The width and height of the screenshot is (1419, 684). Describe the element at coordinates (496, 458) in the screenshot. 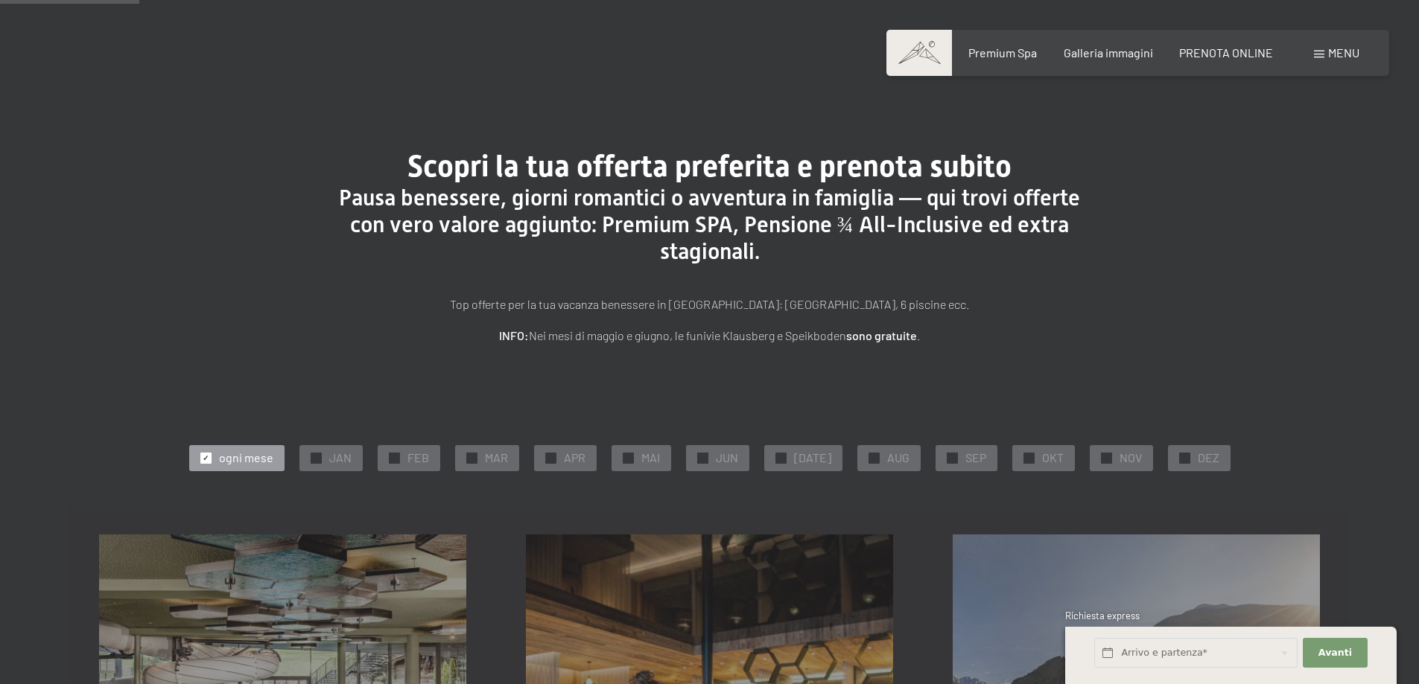

I see `span: MAR` at that location.